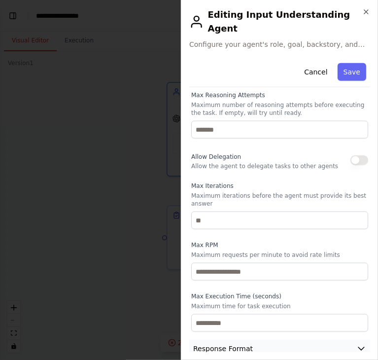 The width and height of the screenshot is (378, 360). I want to click on label: Max RPM, so click(280, 245).